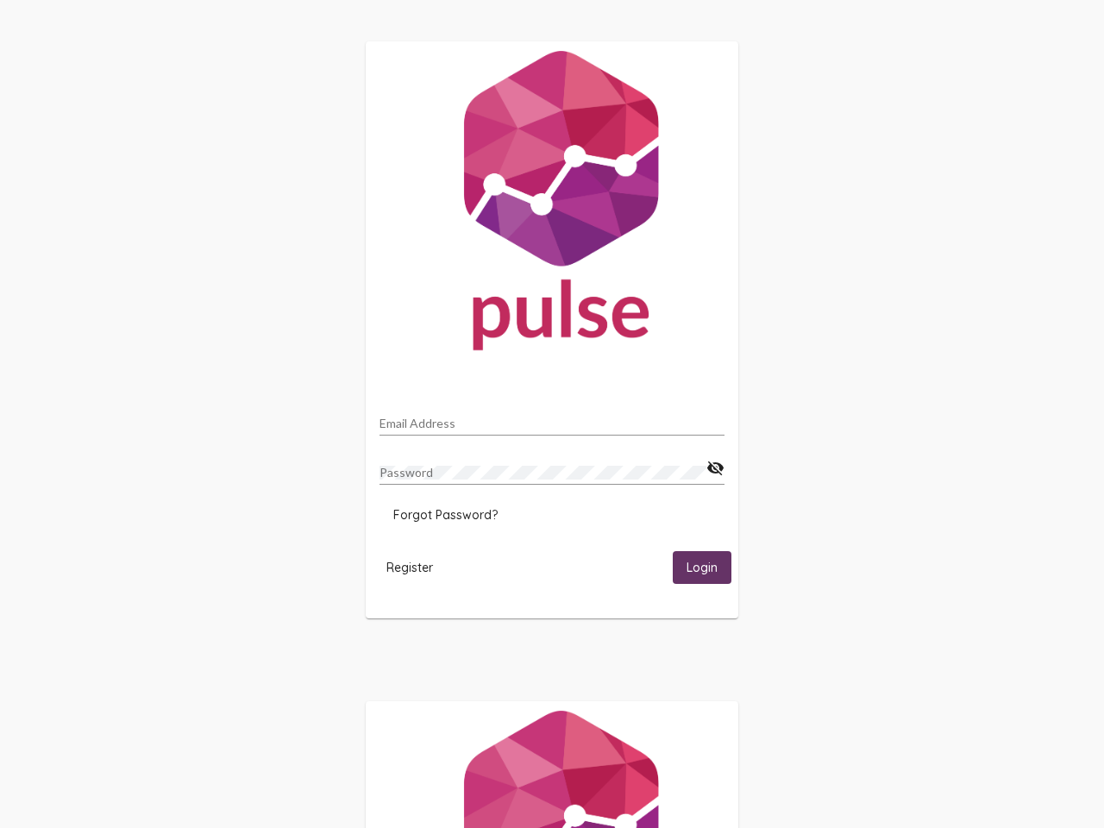  What do you see at coordinates (715, 468) in the screenshot?
I see `mat-icon: visibility_off` at bounding box center [715, 468].